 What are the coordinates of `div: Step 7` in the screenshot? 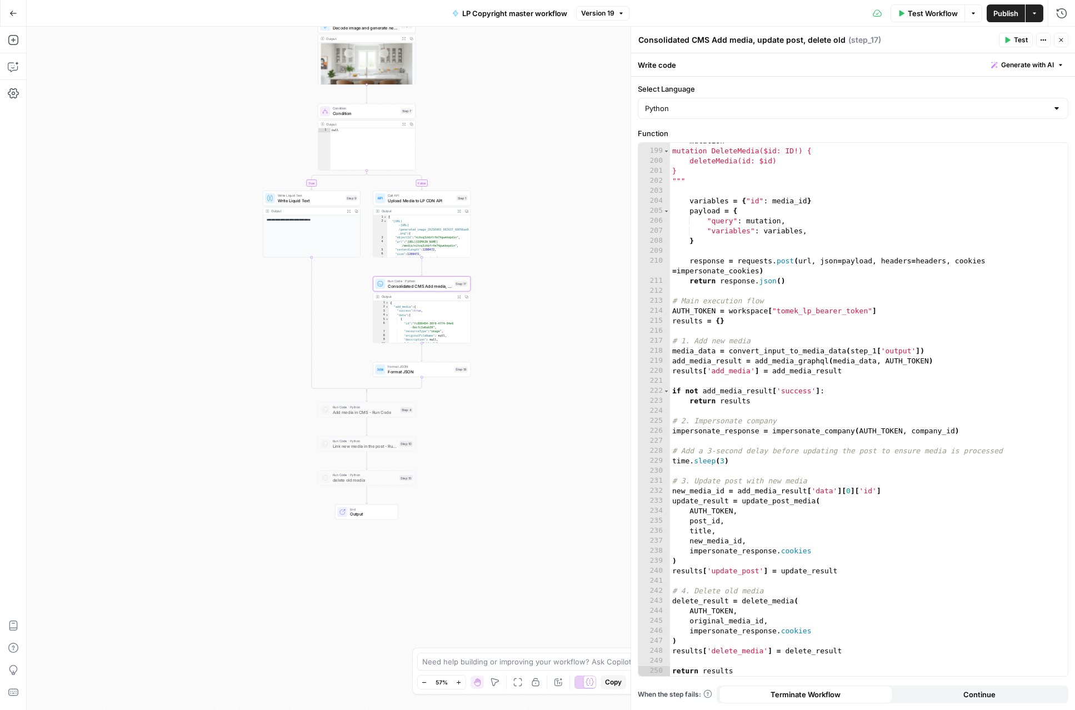 It's located at (406, 111).